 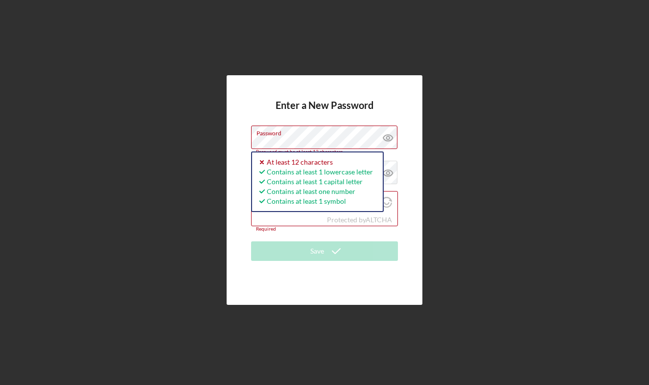 I want to click on div: Contains at least 1 capital letter, so click(x=315, y=182).